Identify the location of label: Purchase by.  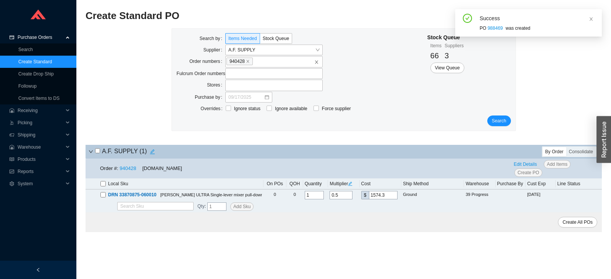
(210, 97).